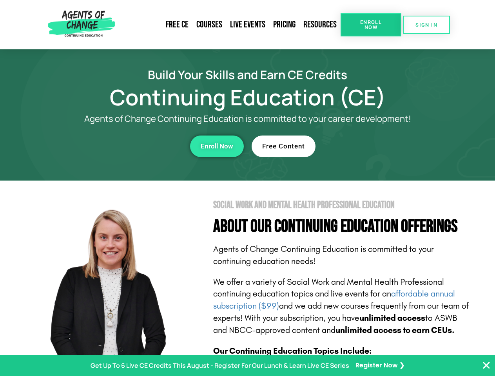 Image resolution: width=495 pixels, height=376 pixels. Describe the element at coordinates (248, 75) in the screenshot. I see `h2: Build Your Skills and Earn CE Credits` at that location.